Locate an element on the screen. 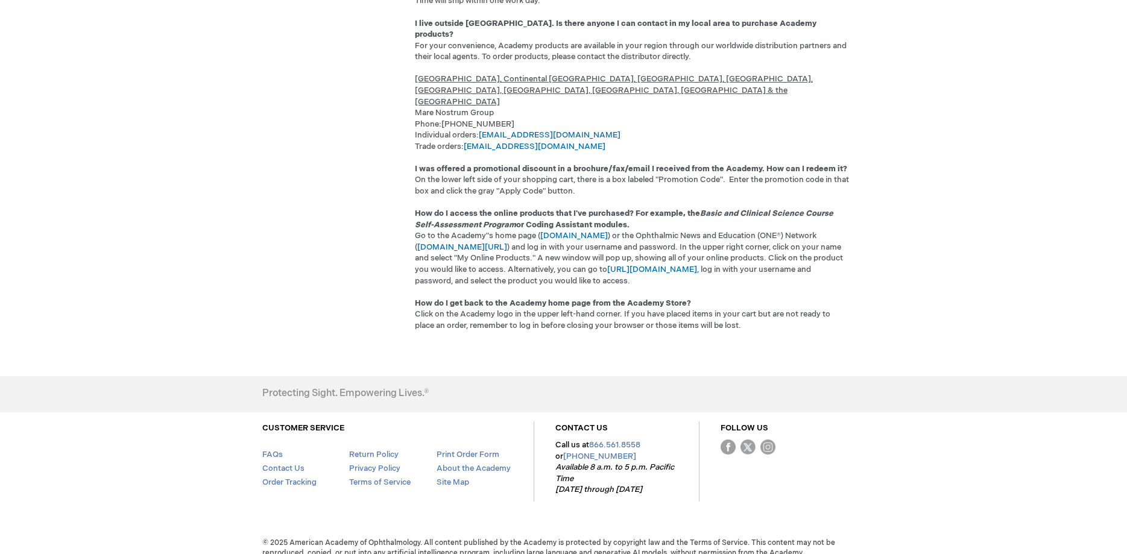 Image resolution: width=1127 pixels, height=554 pixels. a: Return Policy is located at coordinates (374, 455).